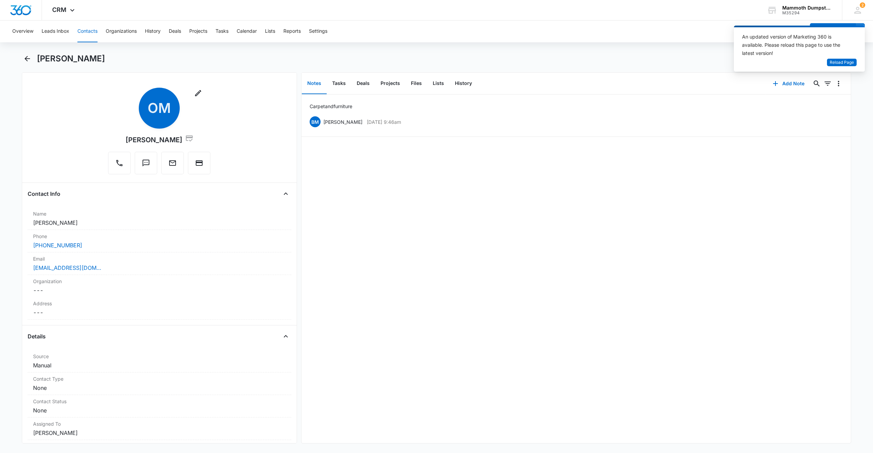 The image size is (873, 453). Describe the element at coordinates (808, 13) in the screenshot. I see `div: account id` at that location.